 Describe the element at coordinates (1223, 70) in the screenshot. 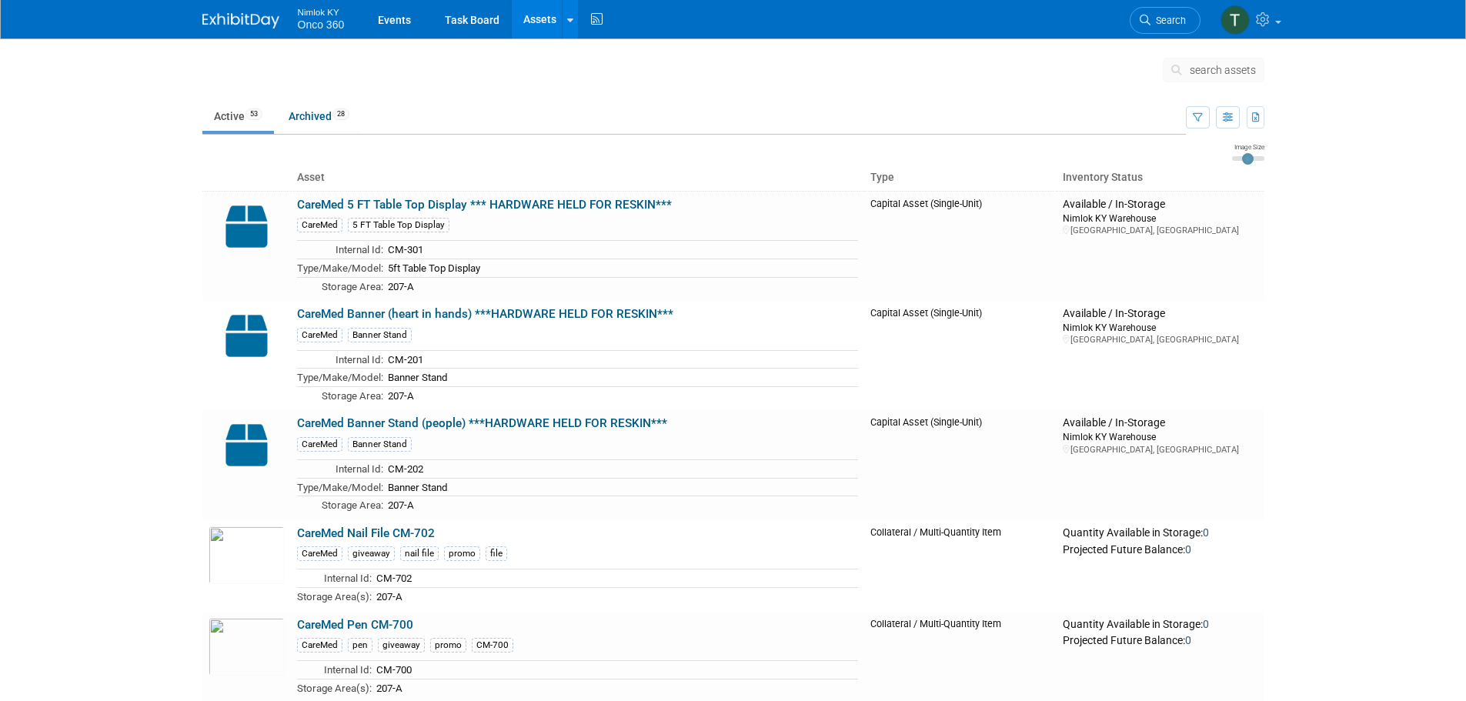

I see `span: search assets` at that location.